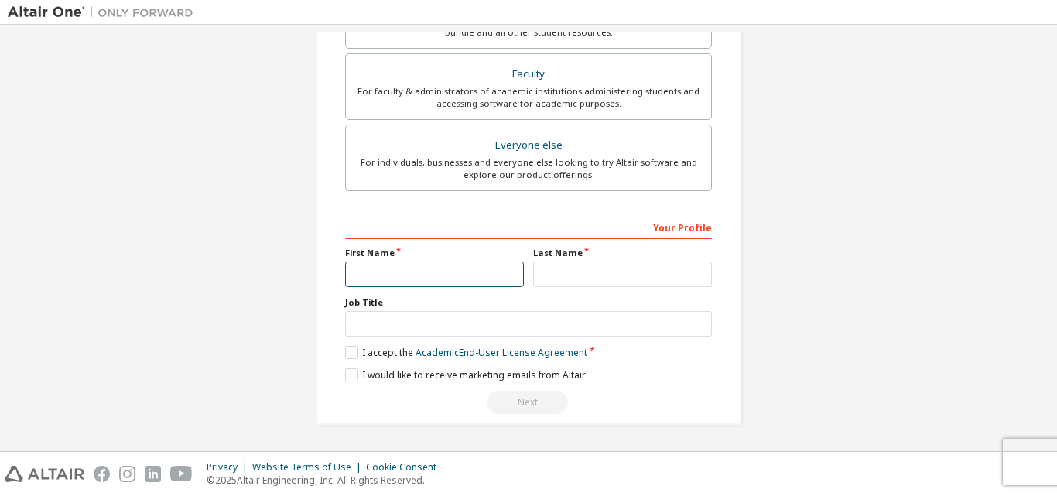 The width and height of the screenshot is (1057, 496). What do you see at coordinates (528, 74) in the screenshot?
I see `div: Faculty` at bounding box center [528, 74].